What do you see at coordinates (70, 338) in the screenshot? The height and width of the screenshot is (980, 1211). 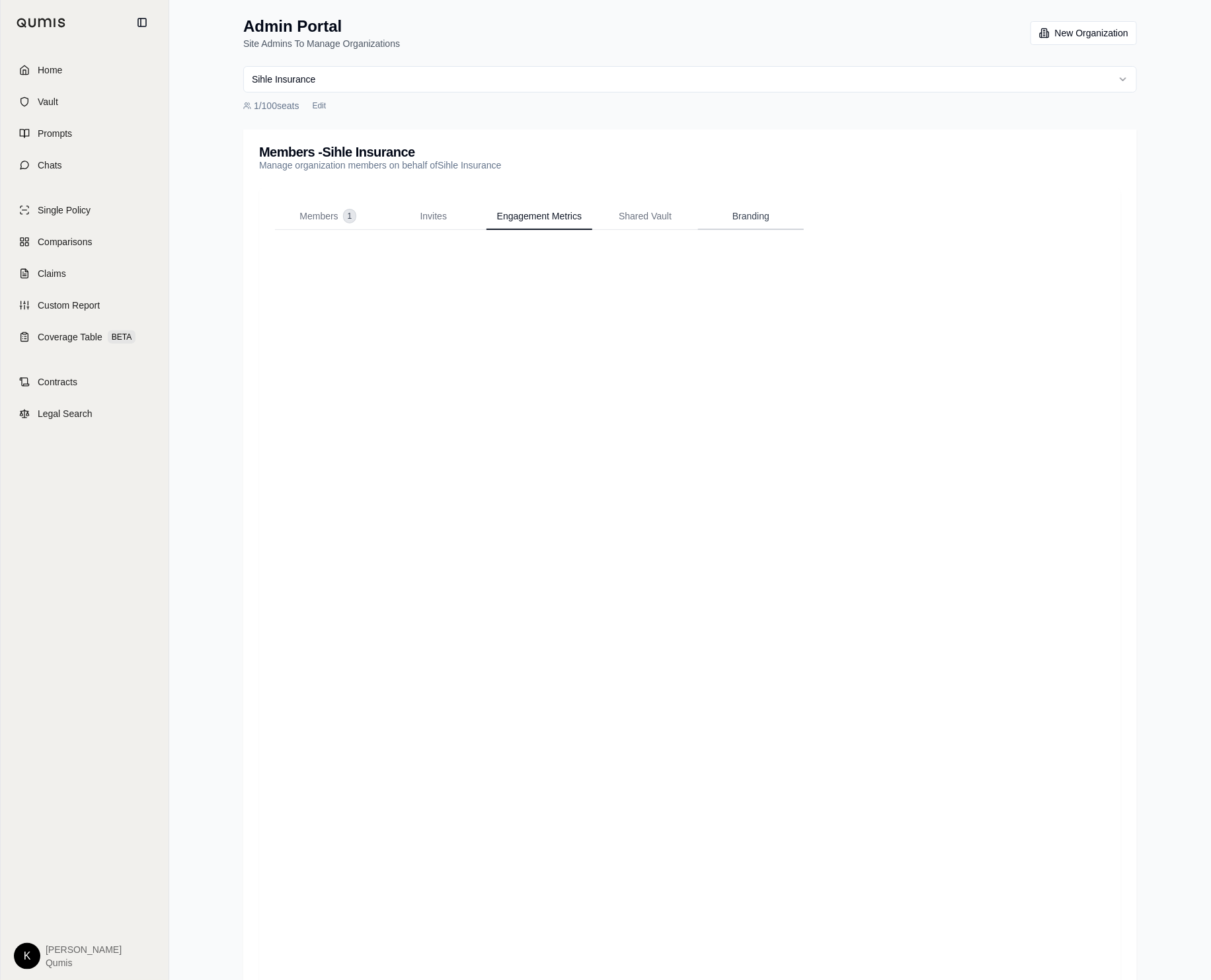 I see `span: Coverage Table` at bounding box center [70, 338].